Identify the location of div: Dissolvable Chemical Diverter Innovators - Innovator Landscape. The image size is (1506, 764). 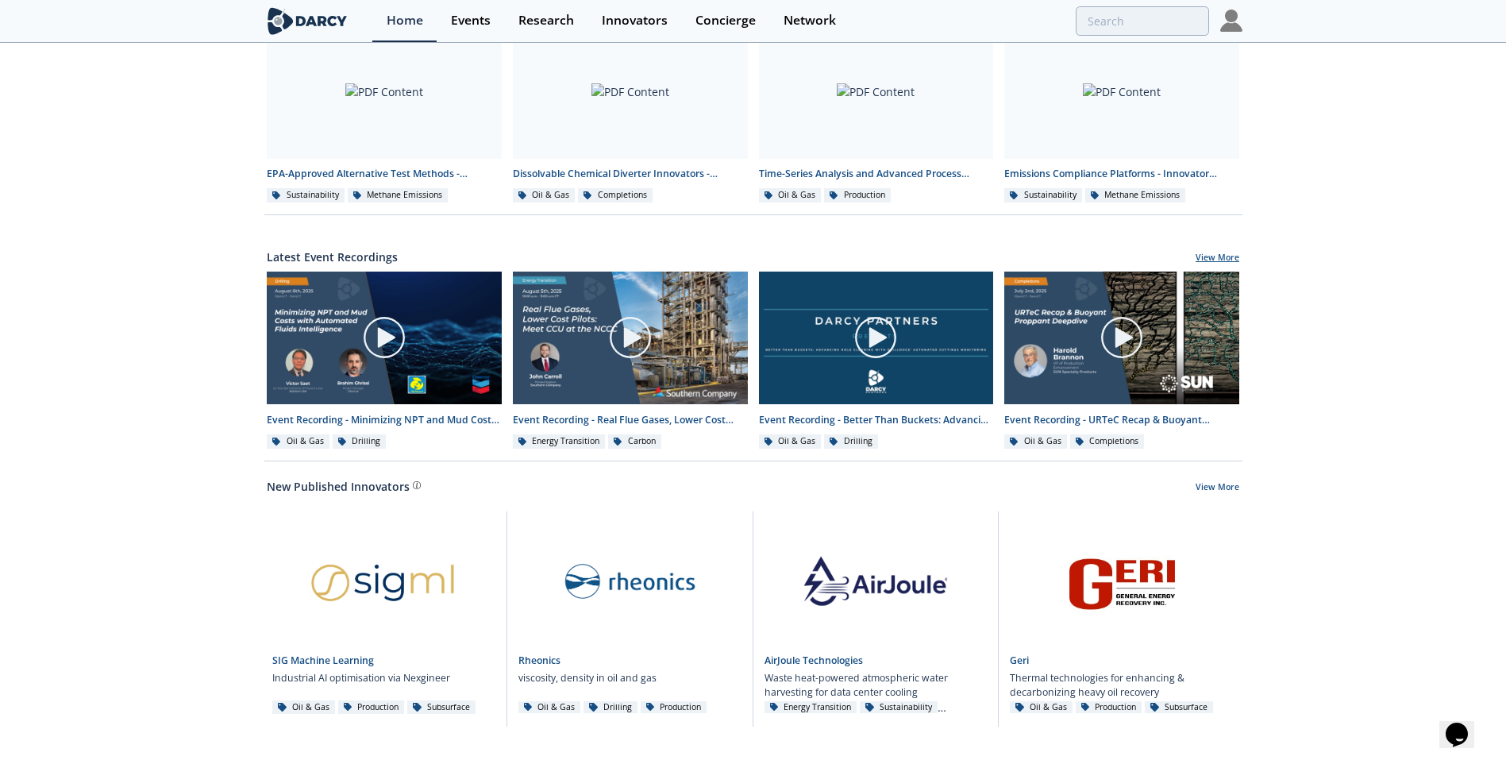
(630, 174).